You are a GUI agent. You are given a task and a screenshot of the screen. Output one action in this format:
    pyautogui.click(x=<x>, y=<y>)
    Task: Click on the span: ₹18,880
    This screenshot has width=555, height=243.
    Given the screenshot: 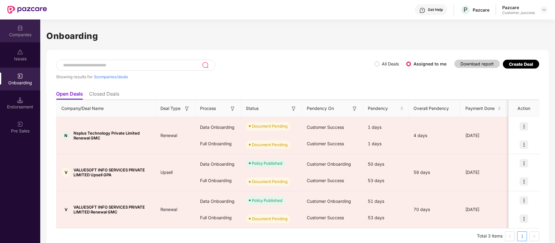 What is the action you would take?
    pyautogui.click(x=519, y=172)
    